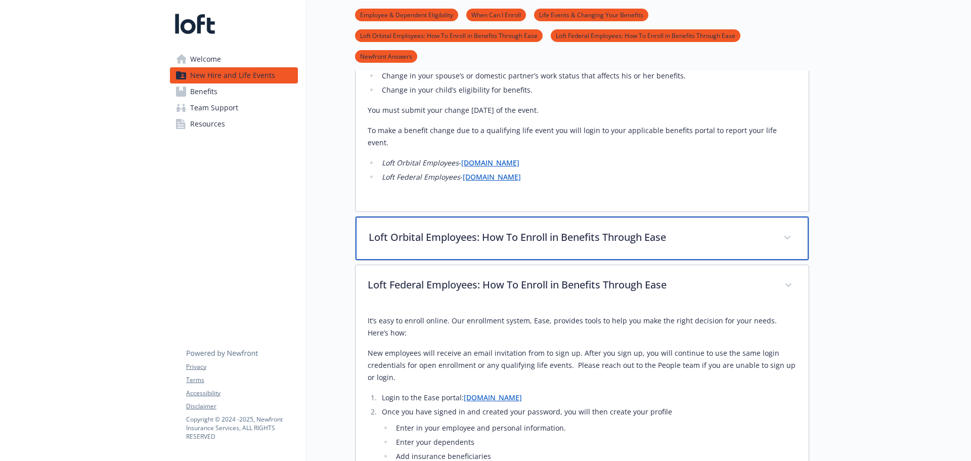 The height and width of the screenshot is (461, 971). What do you see at coordinates (582, 137) in the screenshot?
I see `p: To make a benefit change due to a qualifying life event you will login to your applicable benefit...` at bounding box center [582, 137].